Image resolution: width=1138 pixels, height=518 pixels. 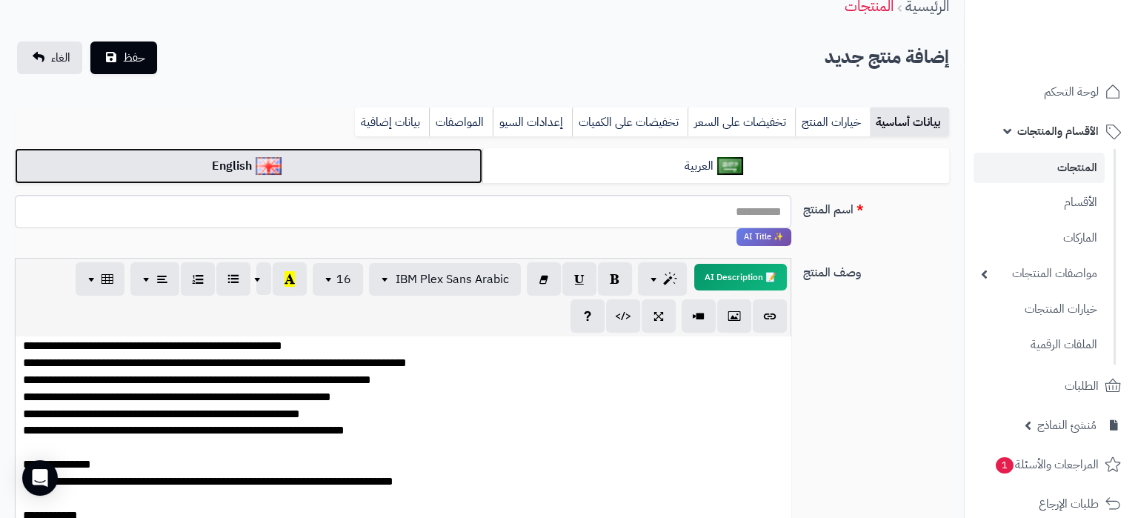 What do you see at coordinates (1039, 273) in the screenshot?
I see `a: مواصفات المنتجات` at bounding box center [1039, 273].